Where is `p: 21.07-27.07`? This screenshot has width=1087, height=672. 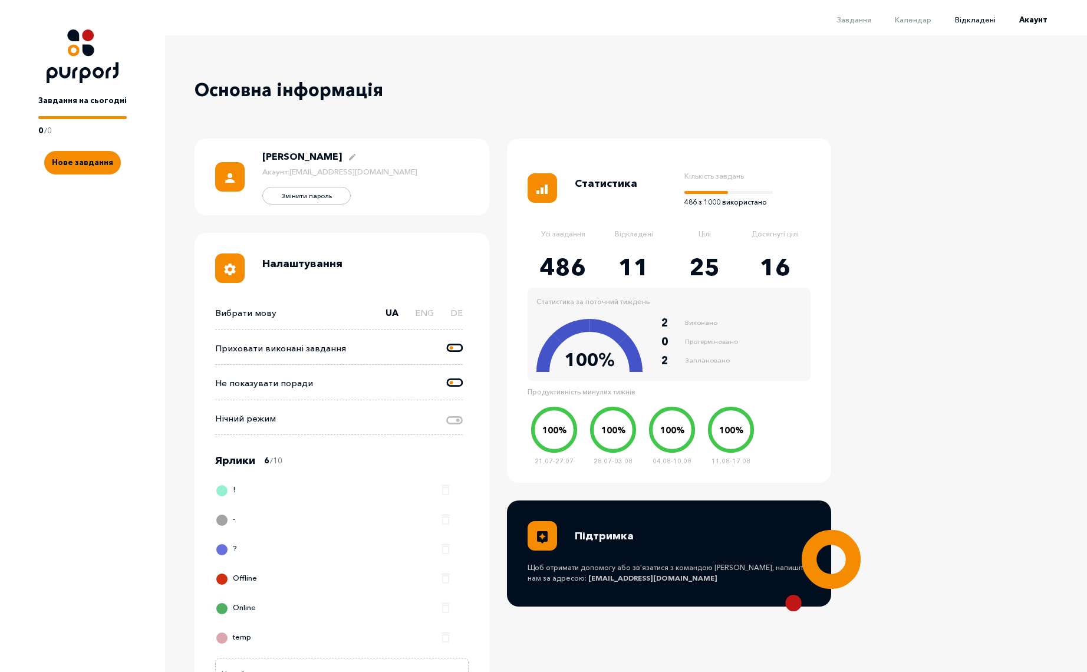 p: 21.07-27.07 is located at coordinates (554, 461).